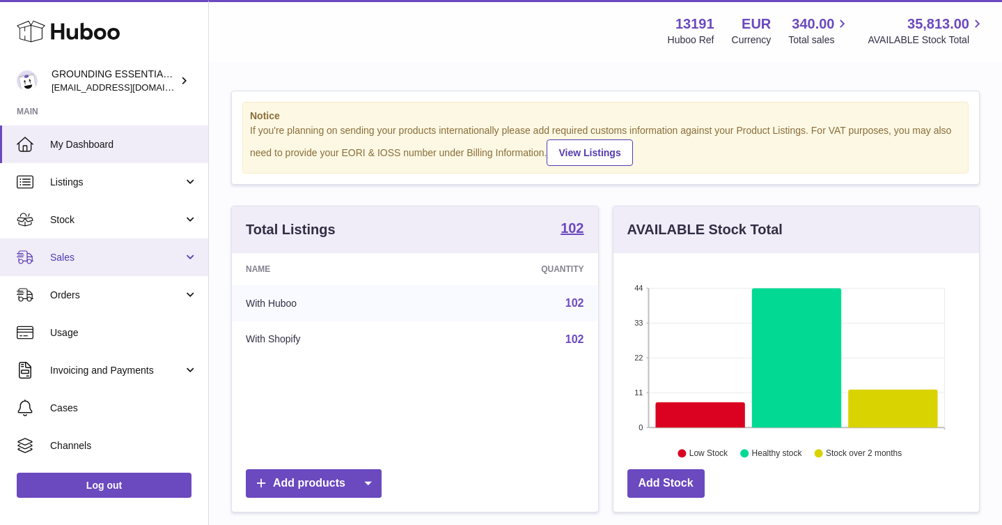 The height and width of the screenshot is (525, 1002). What do you see at coordinates (639, 323) in the screenshot?
I see `text: 33` at bounding box center [639, 323].